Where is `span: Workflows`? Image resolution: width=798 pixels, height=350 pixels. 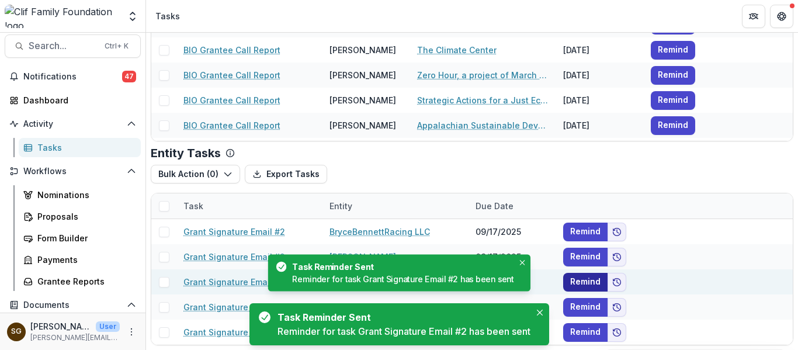
span: Workflows is located at coordinates (72, 171).